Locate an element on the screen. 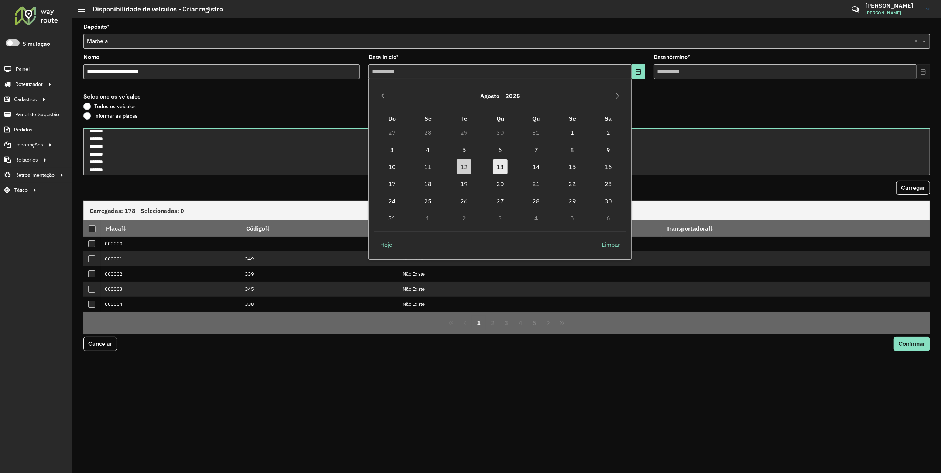  button: Carregar is located at coordinates (913, 188).